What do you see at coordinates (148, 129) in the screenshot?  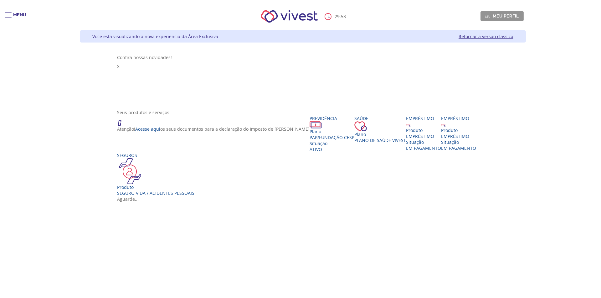 I see `a: Acesse aqui` at bounding box center [148, 129].